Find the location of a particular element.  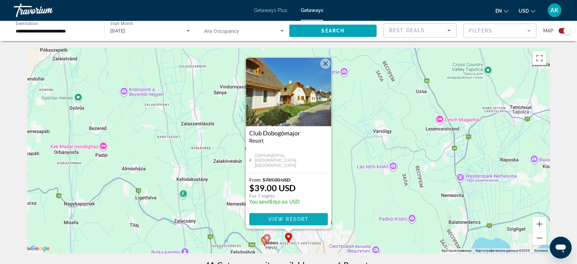

a: Условия (ссылка откроется в новой вкладке) is located at coordinates (541, 250).